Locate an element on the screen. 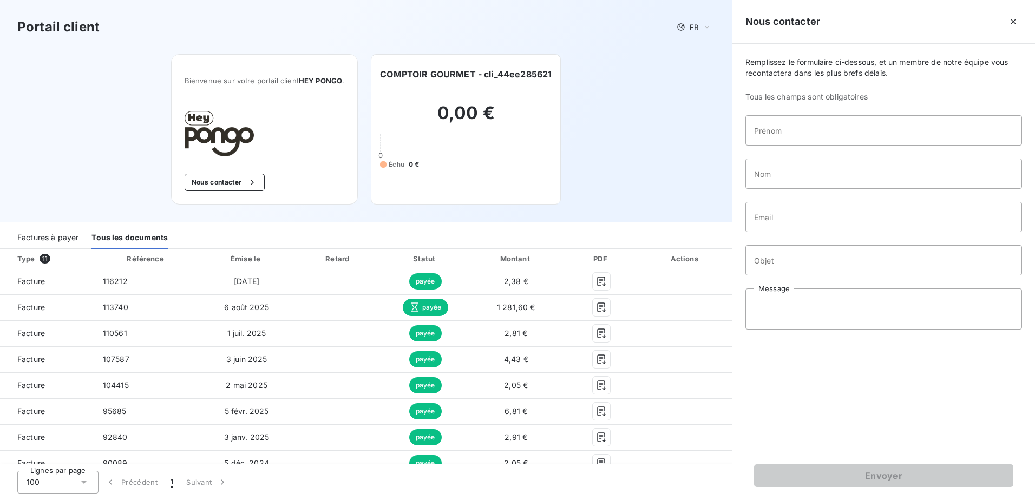 The image size is (1035, 500). h6: COMPTOIR GOURMET - cli_44ee285621 is located at coordinates (466, 74).